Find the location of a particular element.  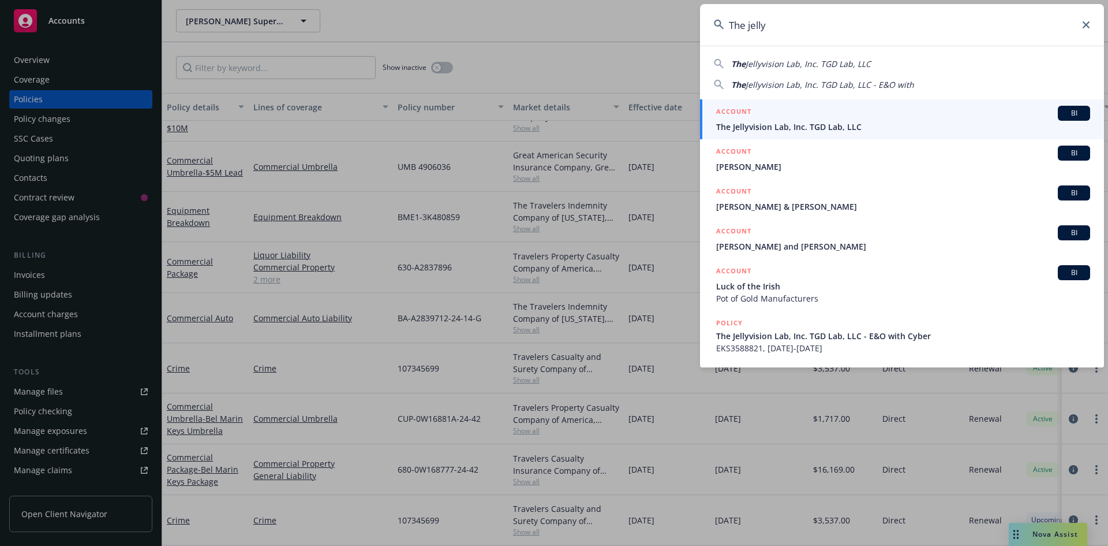

a: ACCOUNTBIThe Jellyvision Lab, Inc. TGD Lab, LLC is located at coordinates (902, 119).